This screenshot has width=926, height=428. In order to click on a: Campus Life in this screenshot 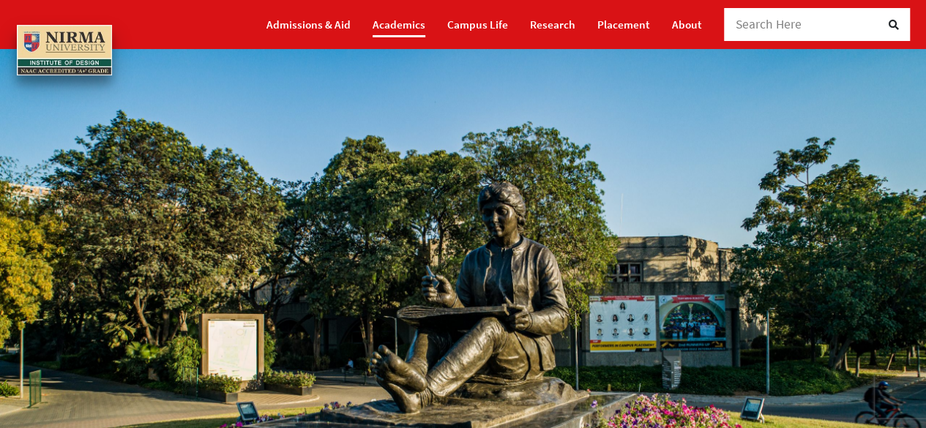, I will do `click(477, 24)`.